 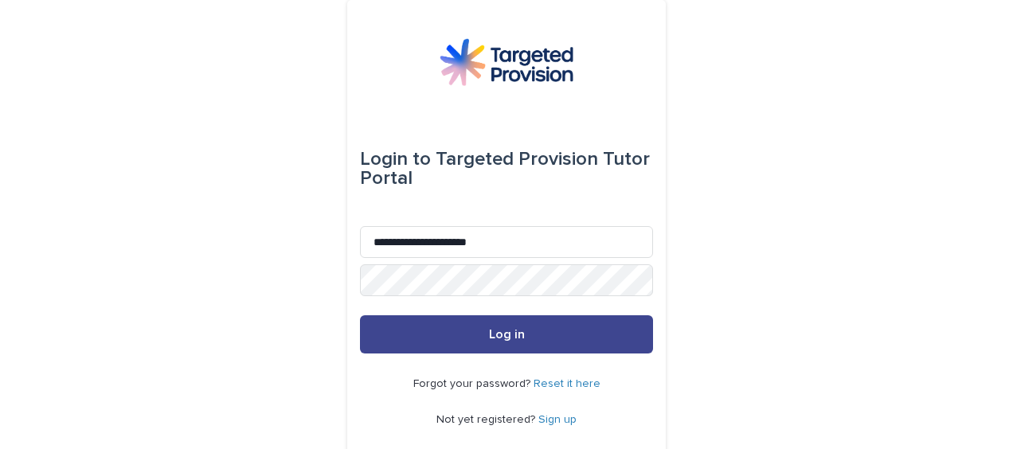 What do you see at coordinates (473, 384) in the screenshot?
I see `span: Forgot your password?` at bounding box center [473, 384].